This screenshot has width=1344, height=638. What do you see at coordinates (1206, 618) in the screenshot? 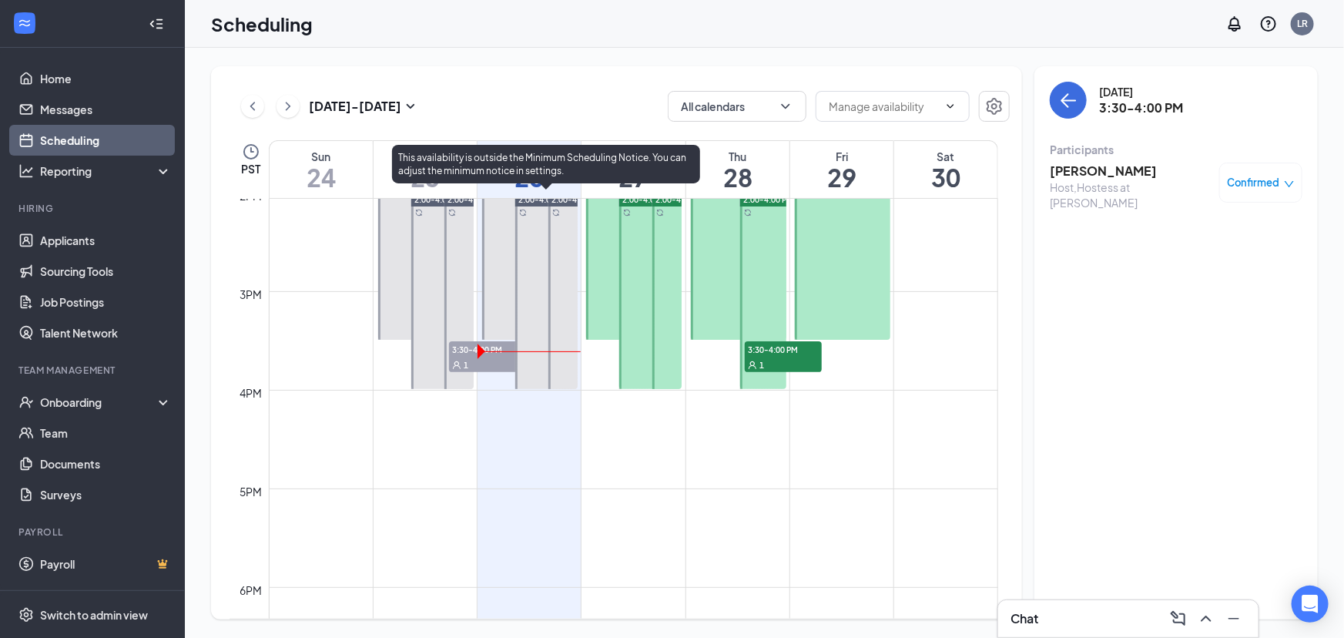
I see `svg: ChevronUp` at bounding box center [1206, 618].